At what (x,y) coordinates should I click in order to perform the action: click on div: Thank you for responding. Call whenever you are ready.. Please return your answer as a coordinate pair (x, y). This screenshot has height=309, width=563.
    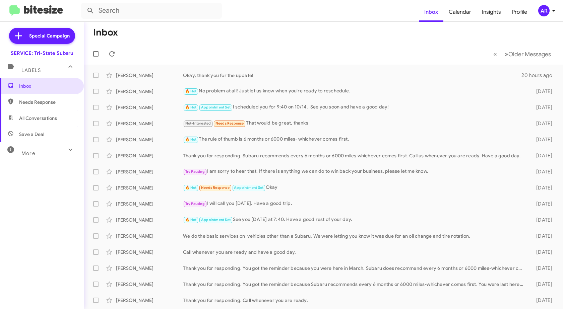
    Looking at the image, I should click on (355, 300).